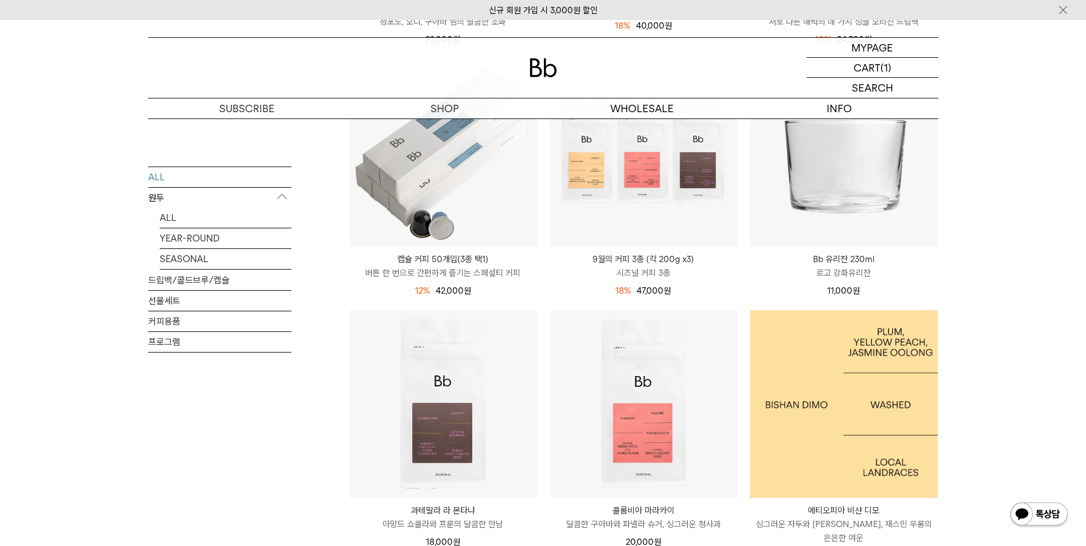  I want to click on a: 콜롬비아 마라카이, so click(643, 404).